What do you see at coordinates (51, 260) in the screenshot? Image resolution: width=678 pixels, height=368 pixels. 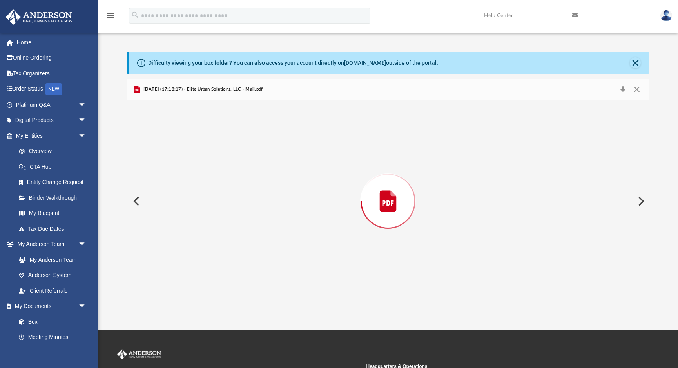 I see `a: My Anderson Team` at bounding box center [51, 260].